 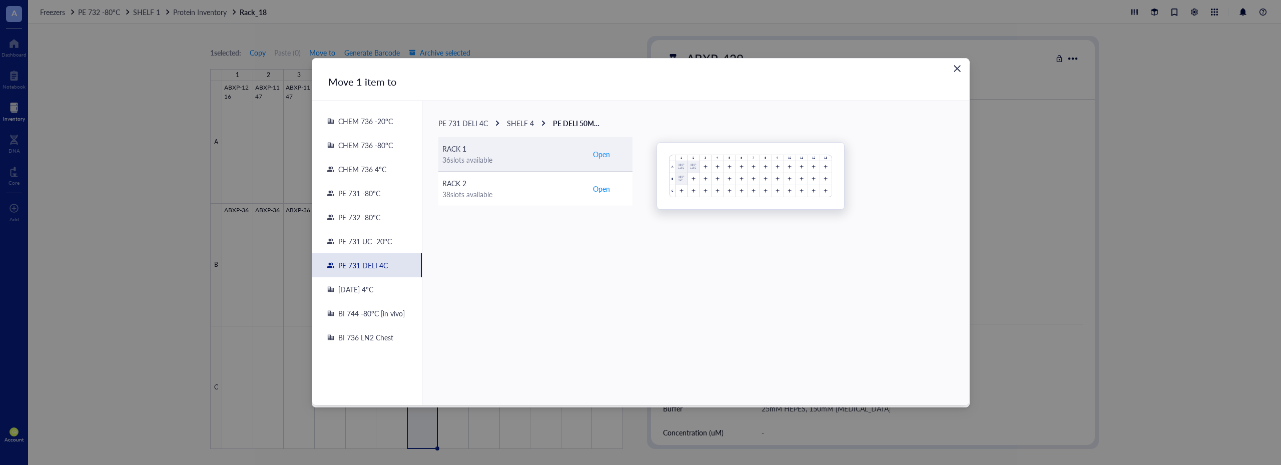 I want to click on span: PE DELI 50ML RACK, so click(x=585, y=123).